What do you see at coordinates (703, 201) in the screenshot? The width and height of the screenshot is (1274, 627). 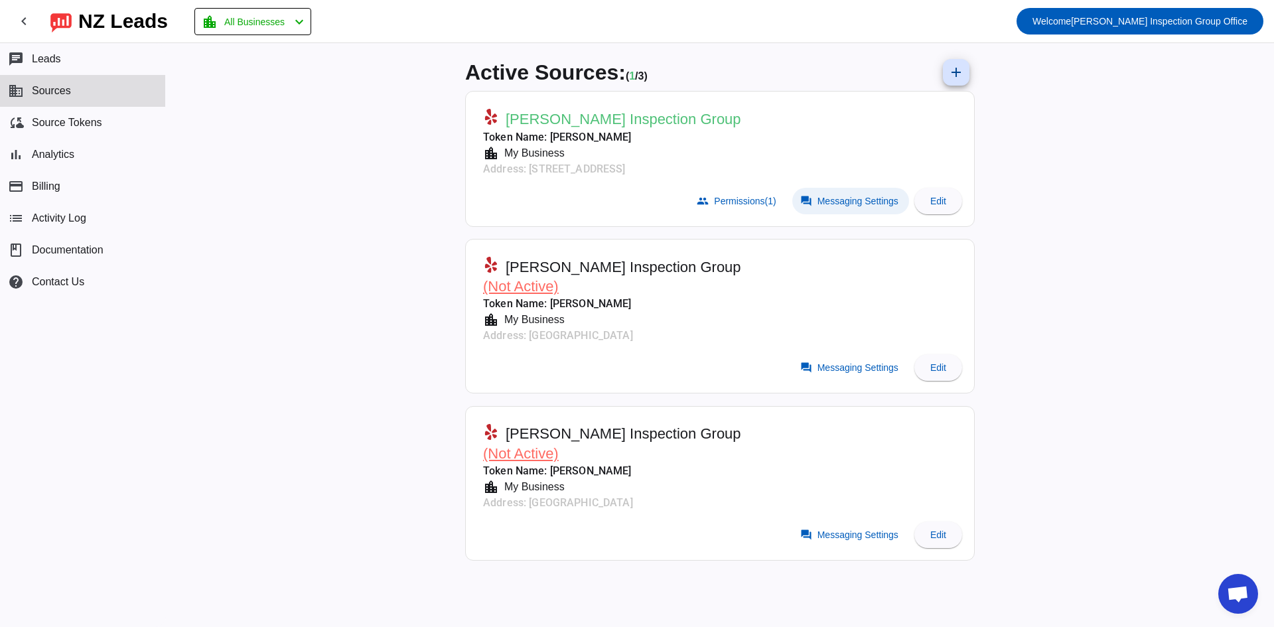 I see `mat-icon: group` at bounding box center [703, 201].